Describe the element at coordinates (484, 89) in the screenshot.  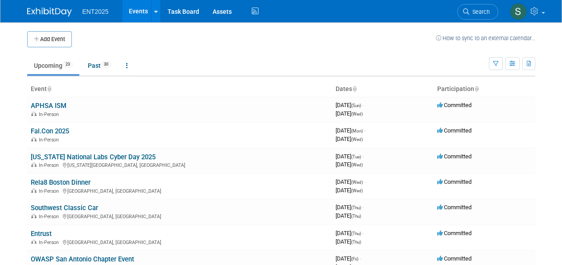
I see `th: Participation` at that location.